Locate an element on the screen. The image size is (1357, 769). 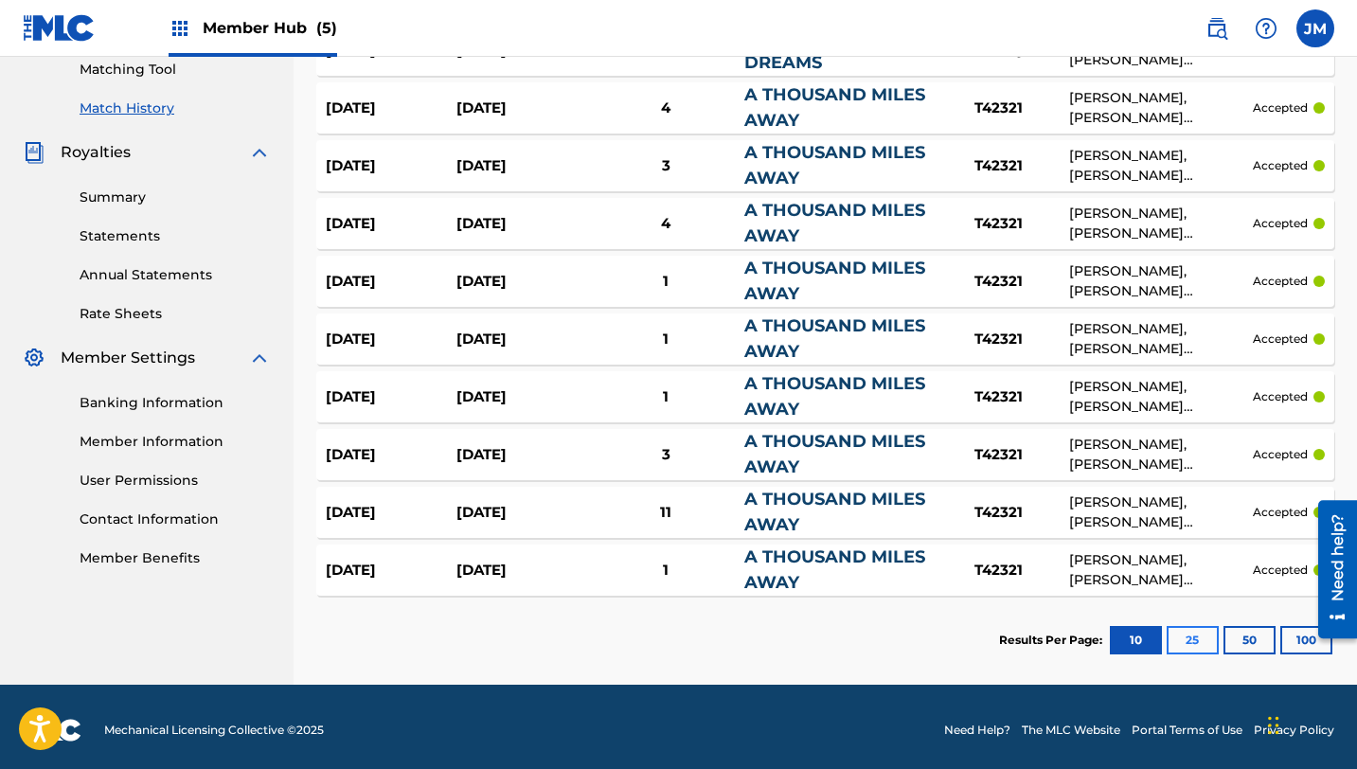
div: Open Resource Center is located at coordinates (33, 76).